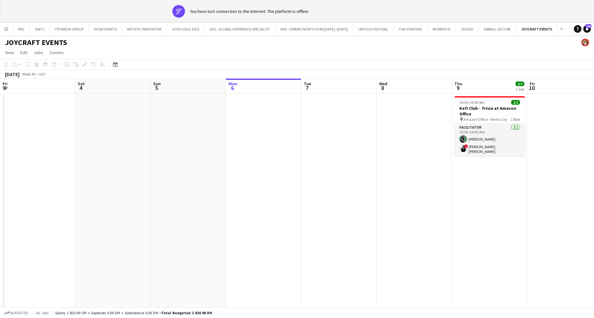 The image size is (594, 318). I want to click on button: AIRBALL DECORE, so click(497, 29).